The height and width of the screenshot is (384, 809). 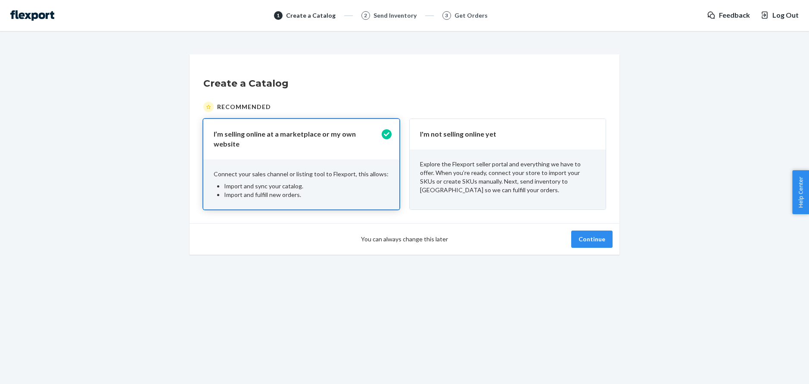 I want to click on span: Help Center, so click(x=801, y=192).